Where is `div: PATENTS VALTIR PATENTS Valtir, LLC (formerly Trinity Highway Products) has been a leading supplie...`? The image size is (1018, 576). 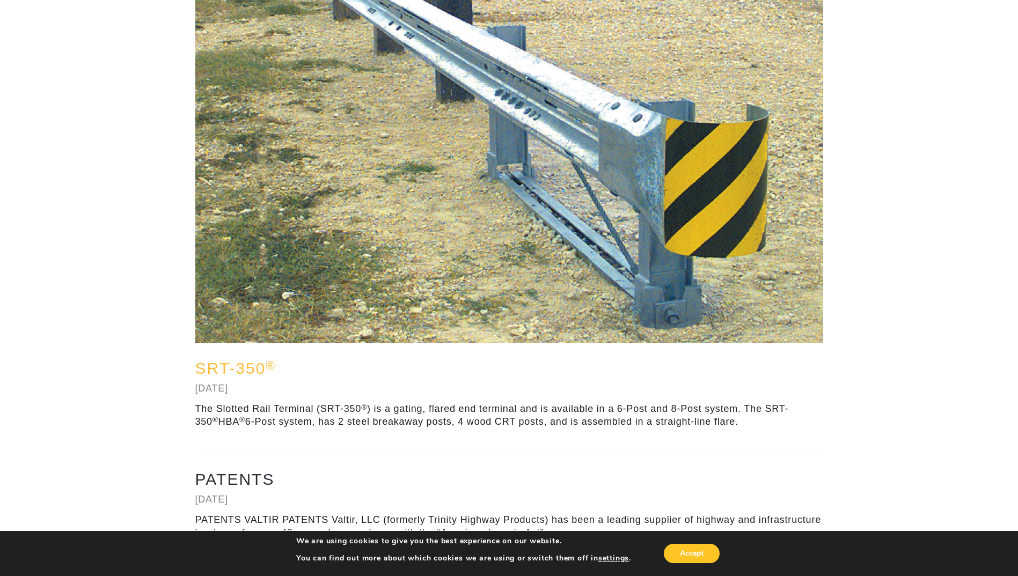 div: PATENTS VALTIR PATENTS Valtir, LLC (formerly Trinity Highway Products) has been a leading supplie... is located at coordinates (509, 526).